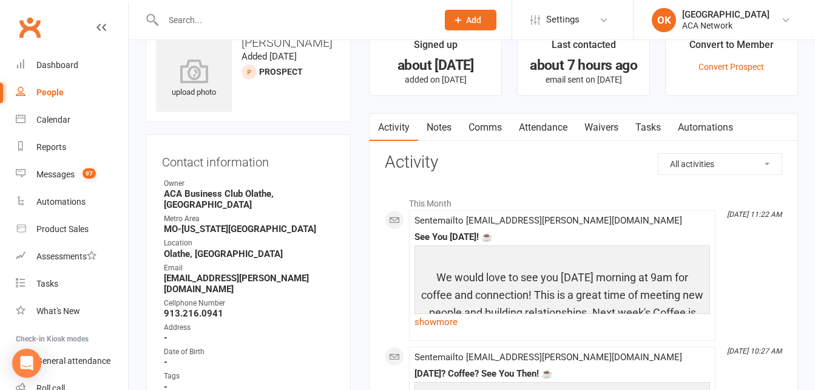 This screenshot has width=815, height=390. Describe the element at coordinates (53, 120) in the screenshot. I see `div: Calendar` at that location.